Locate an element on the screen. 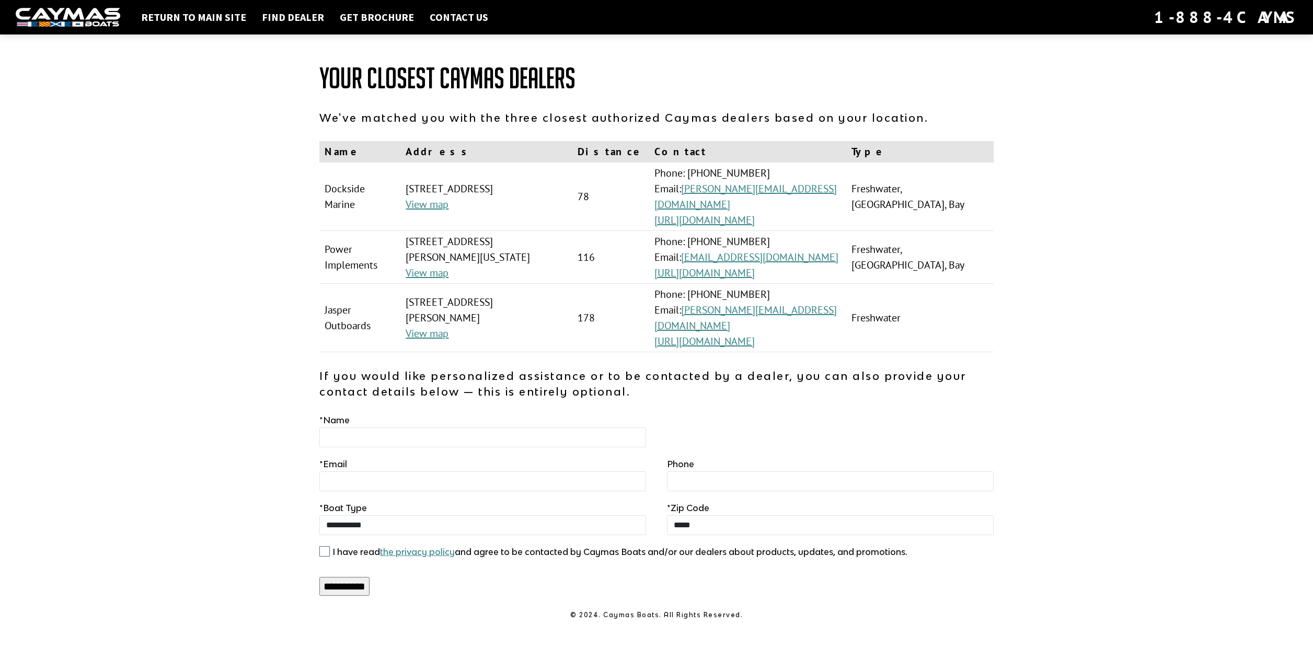 The width and height of the screenshot is (1313, 671). td: 178 is located at coordinates (611, 318).